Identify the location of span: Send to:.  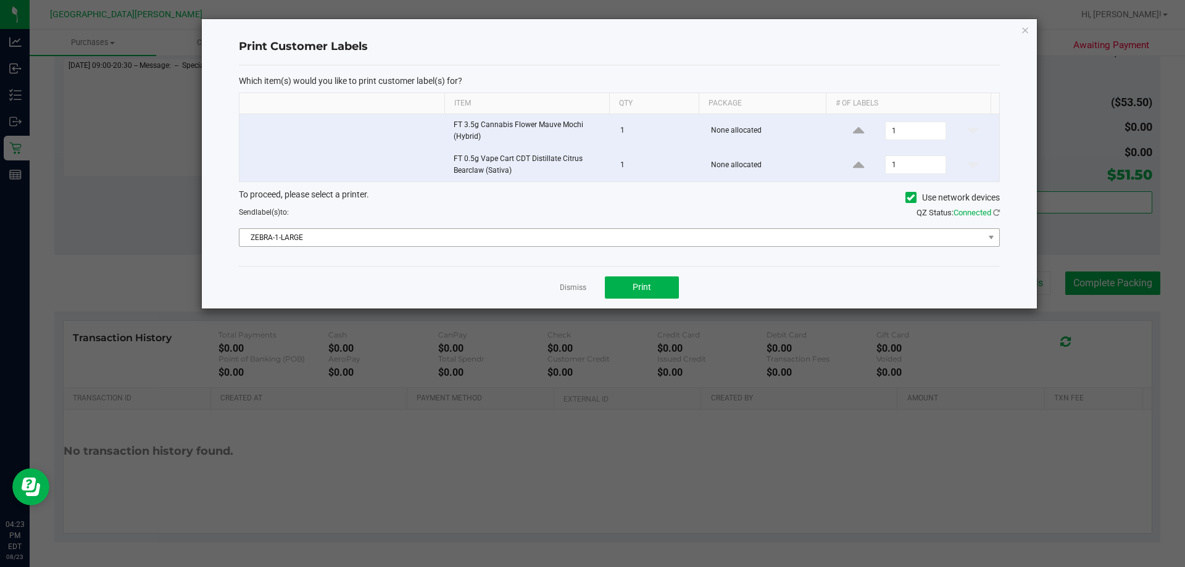
(264, 212).